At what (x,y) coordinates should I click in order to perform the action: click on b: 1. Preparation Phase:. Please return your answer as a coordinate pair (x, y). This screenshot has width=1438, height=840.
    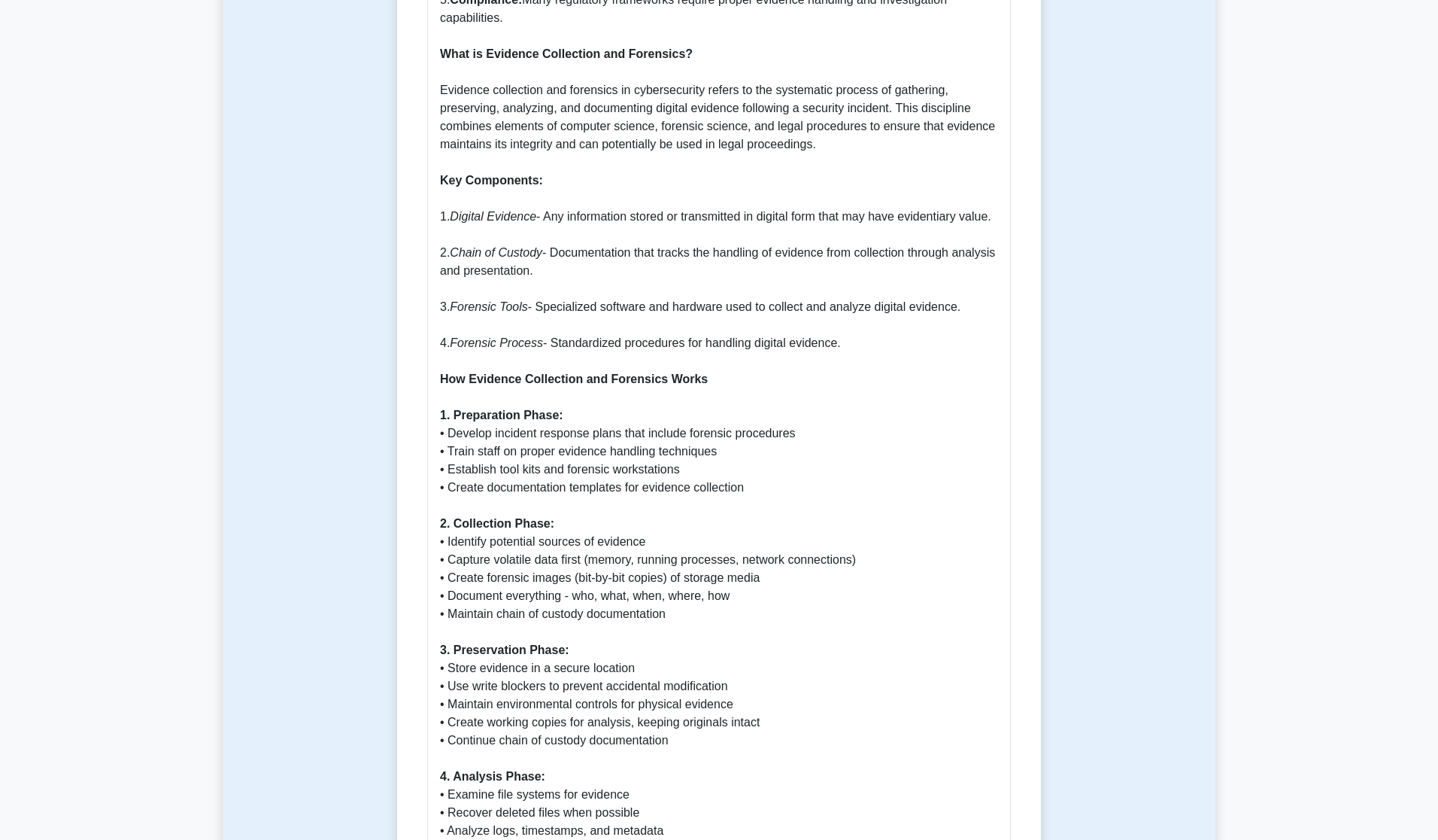
    Looking at the image, I should click on (501, 415).